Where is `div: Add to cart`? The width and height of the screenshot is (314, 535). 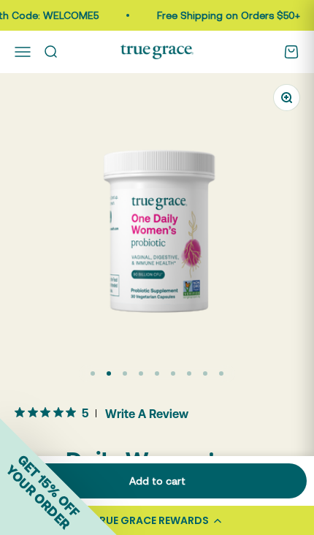 div: Add to cart is located at coordinates (157, 481).